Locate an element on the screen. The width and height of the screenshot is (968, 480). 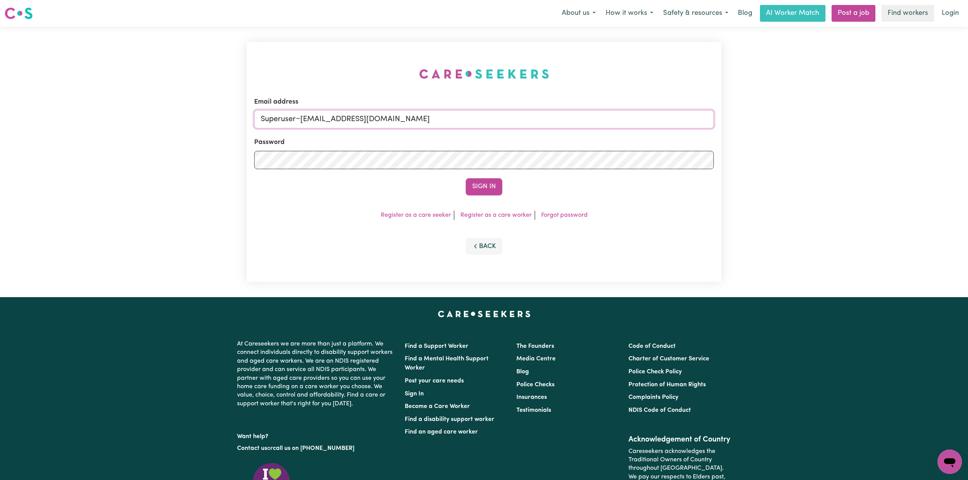
a: Find workers is located at coordinates (908, 13).